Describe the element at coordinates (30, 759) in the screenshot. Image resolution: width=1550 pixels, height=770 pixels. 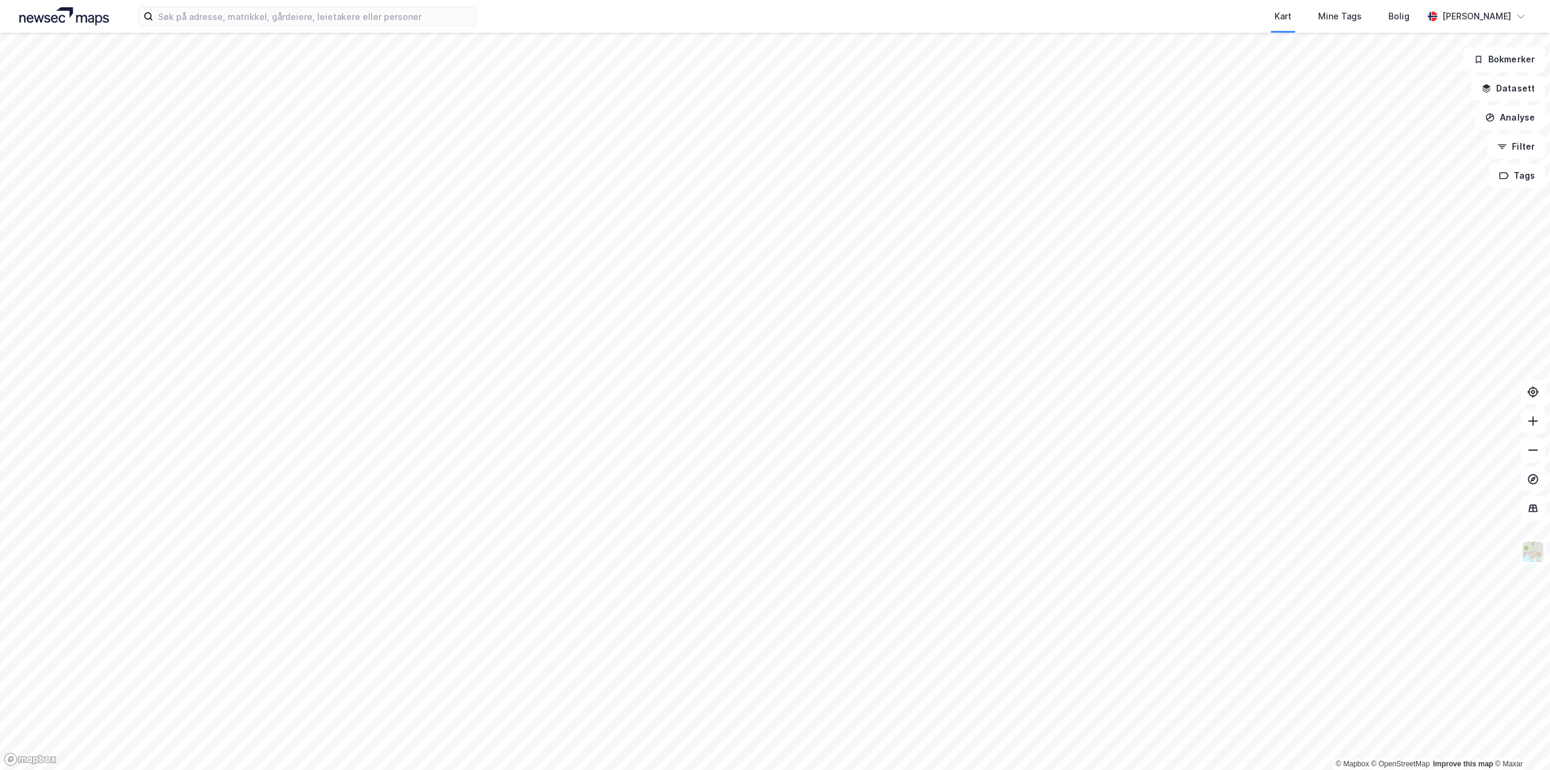
I see `a: Mapbox homepage` at that location.